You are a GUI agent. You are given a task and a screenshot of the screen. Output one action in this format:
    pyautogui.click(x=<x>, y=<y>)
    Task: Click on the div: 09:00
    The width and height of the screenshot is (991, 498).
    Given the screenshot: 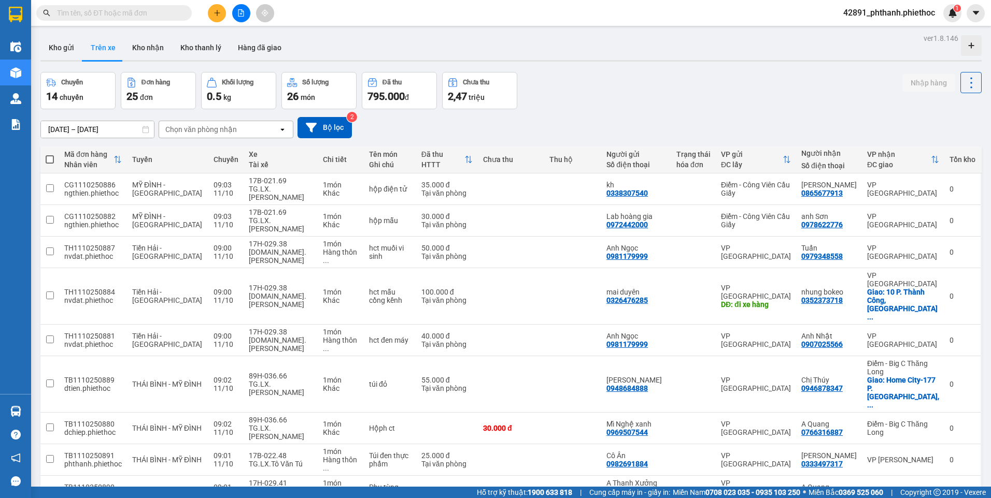 What is the action you would take?
    pyautogui.click(x=226, y=248)
    